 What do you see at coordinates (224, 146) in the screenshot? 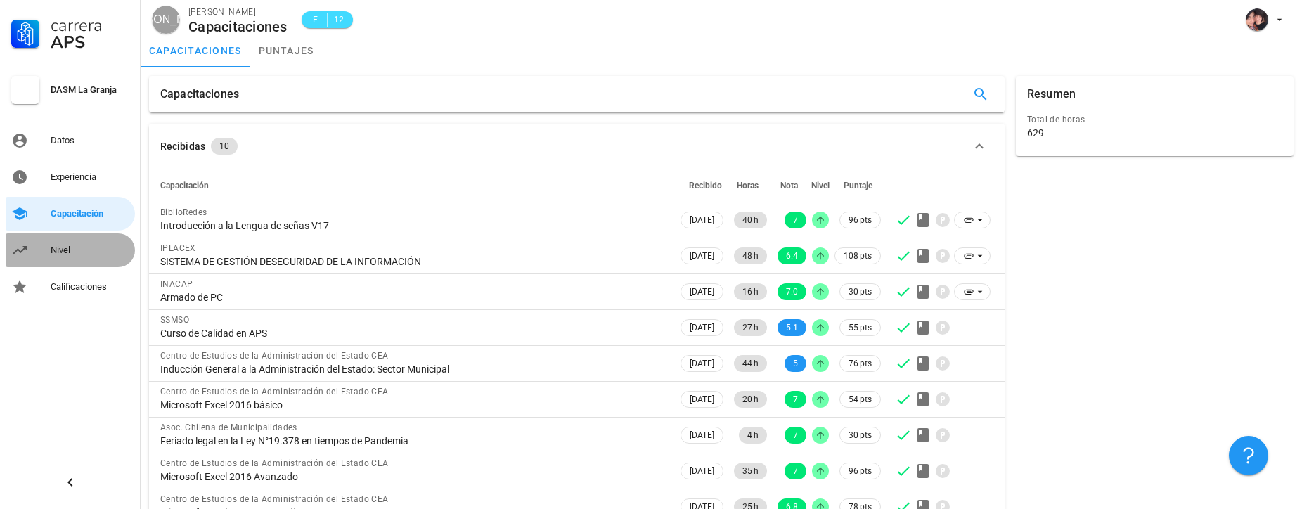
I see `span: 10` at bounding box center [224, 146].